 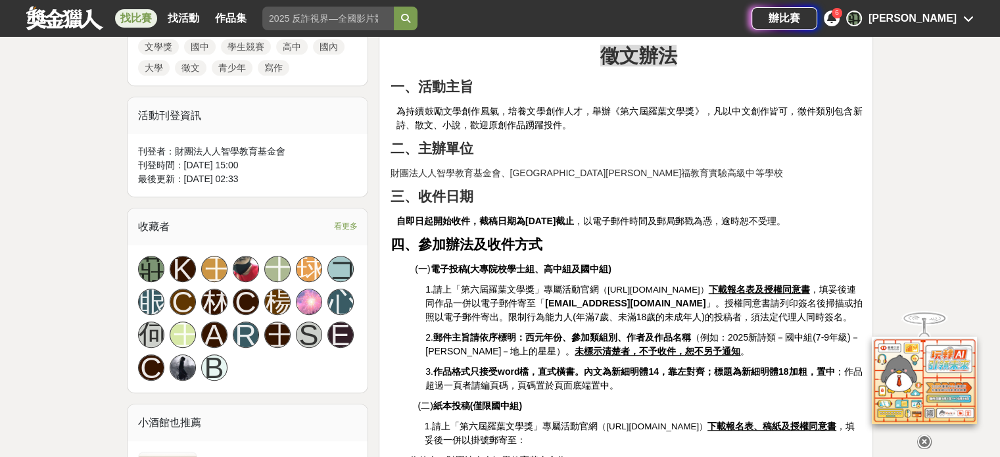 What do you see at coordinates (341, 269) in the screenshot?
I see `div: コ` at bounding box center [341, 269].